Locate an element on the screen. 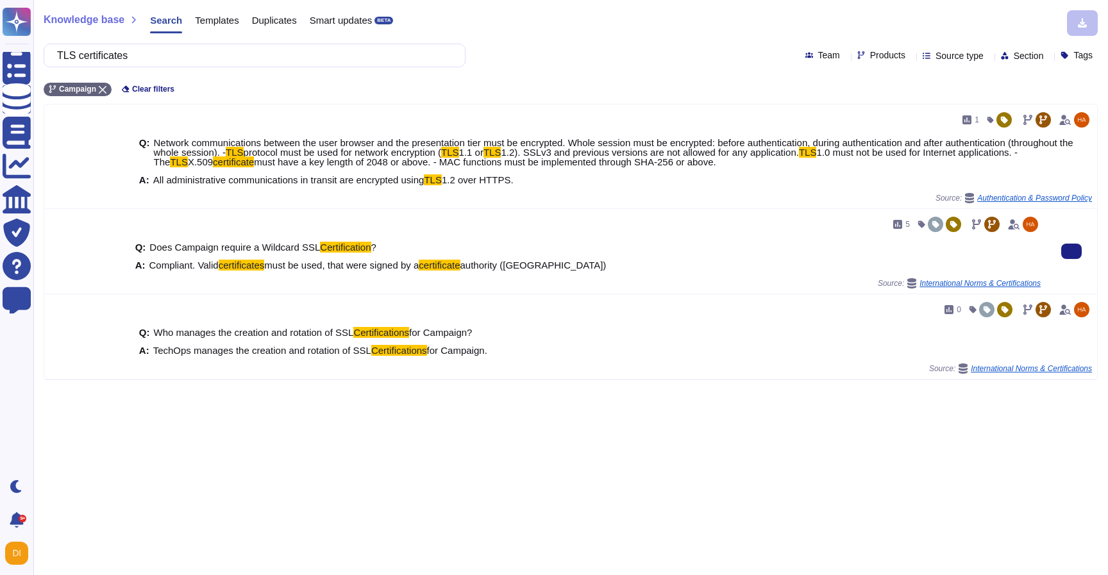  span: 1.2 over HTTPS. is located at coordinates (478, 180).